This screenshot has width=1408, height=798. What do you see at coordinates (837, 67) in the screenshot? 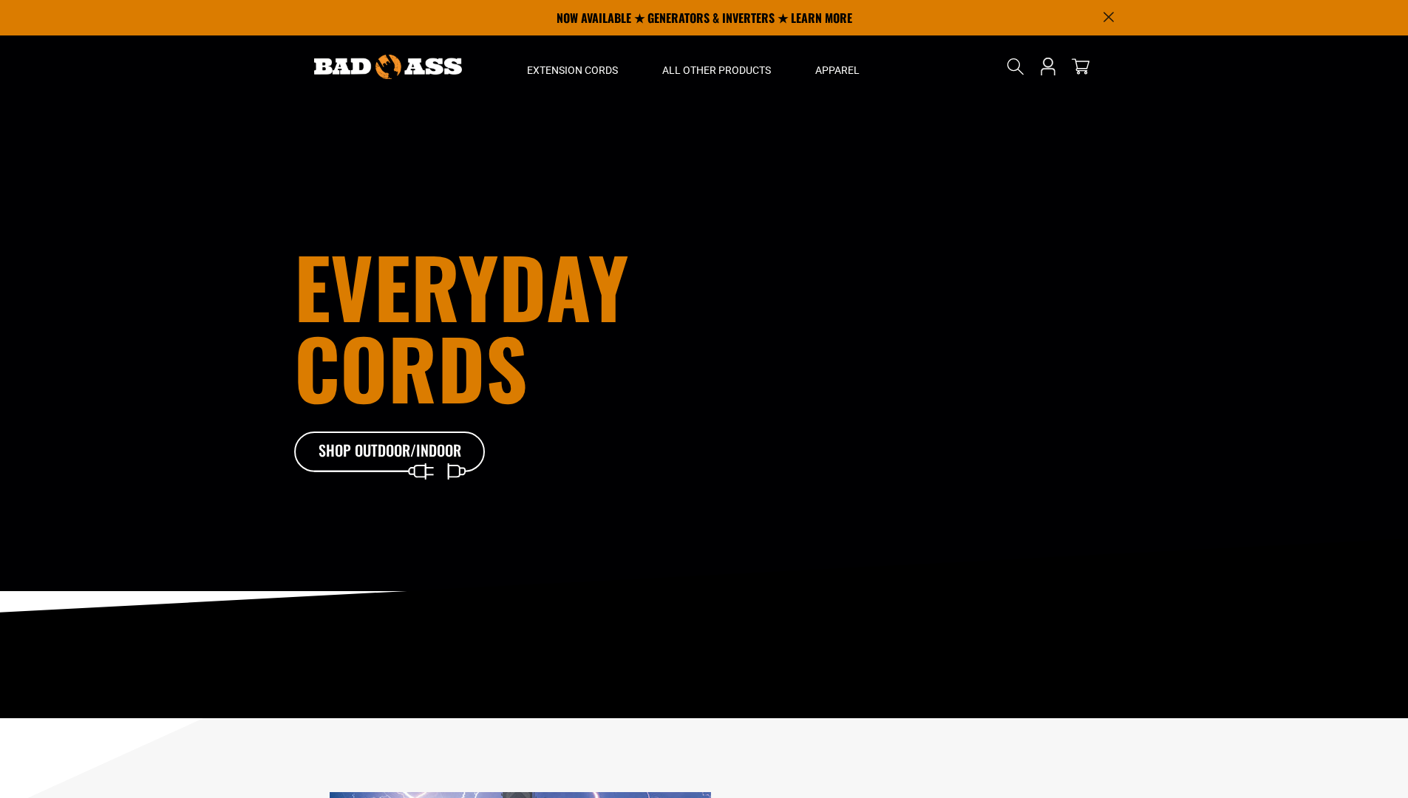
I see `summary: Apparel` at bounding box center [837, 67].